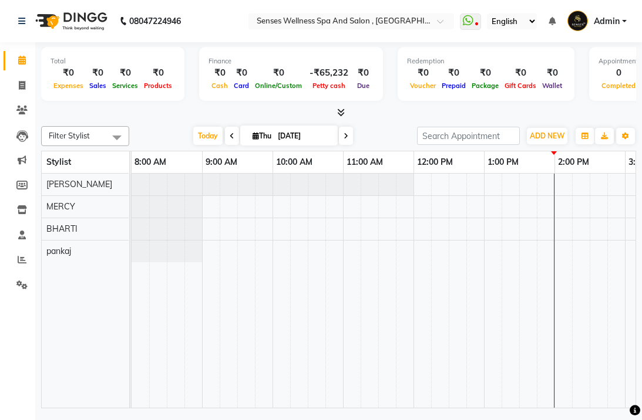 The height and width of the screenshot is (420, 642). What do you see at coordinates (329, 73) in the screenshot?
I see `div: -₹65,232` at bounding box center [329, 73].